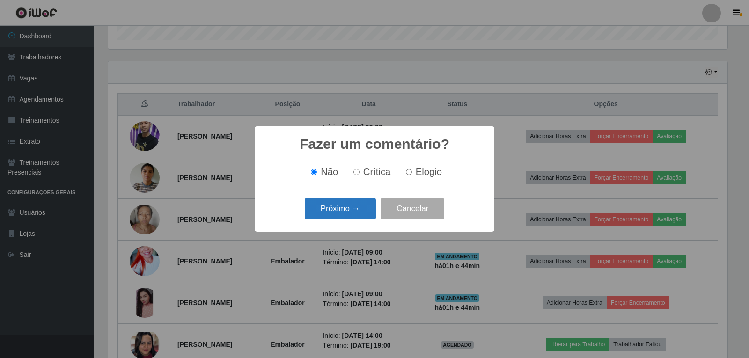 The image size is (749, 358). I want to click on span: Não, so click(329, 172).